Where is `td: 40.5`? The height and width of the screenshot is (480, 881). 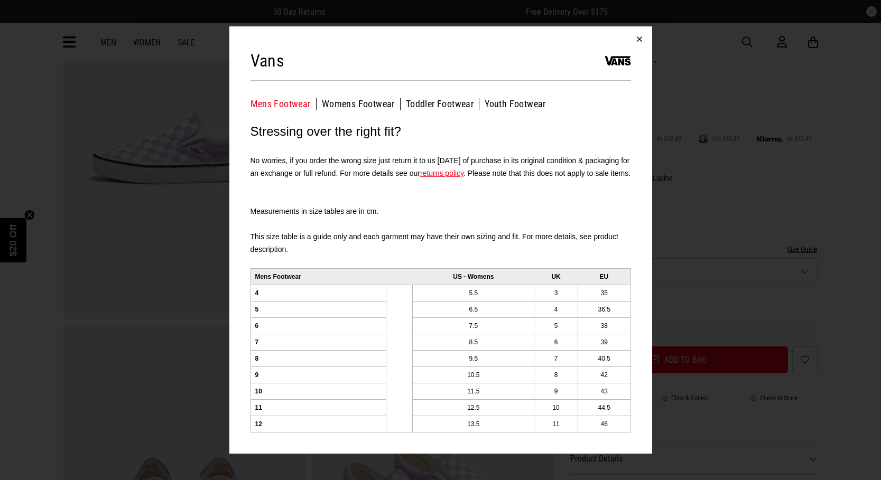
td: 40.5 is located at coordinates (604, 358).